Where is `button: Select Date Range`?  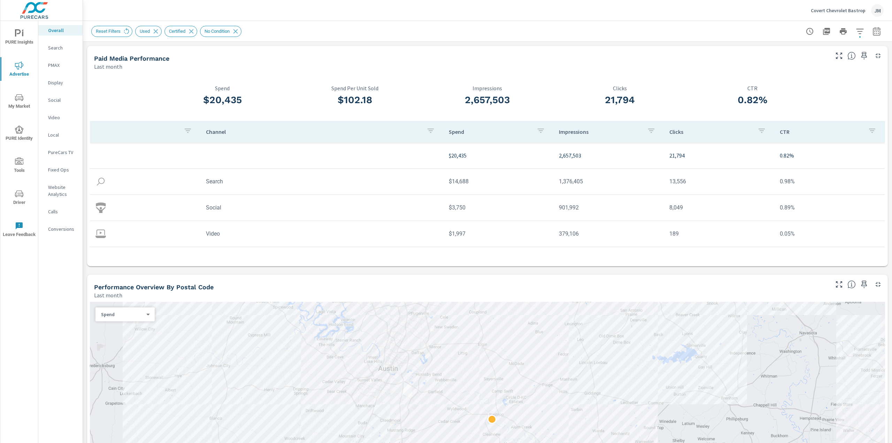 button: Select Date Range is located at coordinates (876, 31).